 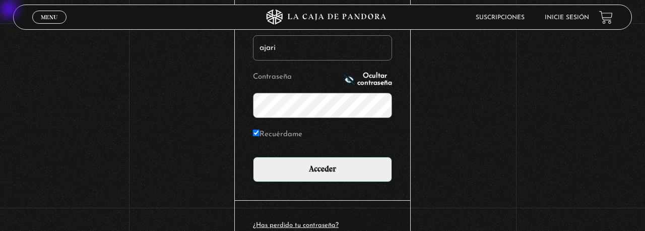 I want to click on label: Recuérdame, so click(x=278, y=135).